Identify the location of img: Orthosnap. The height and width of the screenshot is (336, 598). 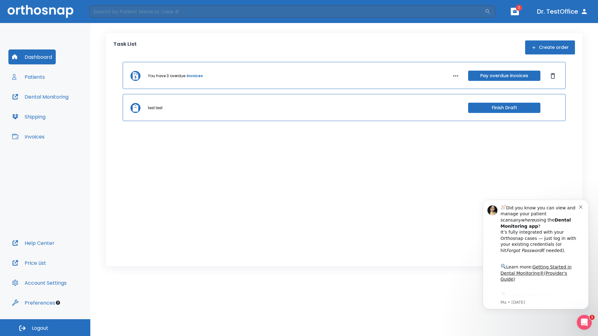
(40, 11).